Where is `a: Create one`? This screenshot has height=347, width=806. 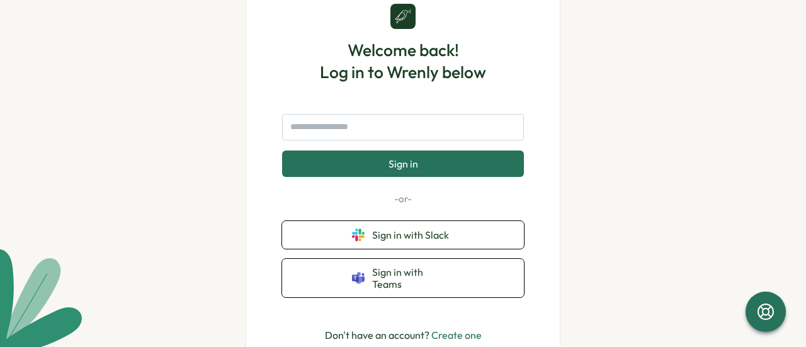
a: Create one is located at coordinates (456, 335).